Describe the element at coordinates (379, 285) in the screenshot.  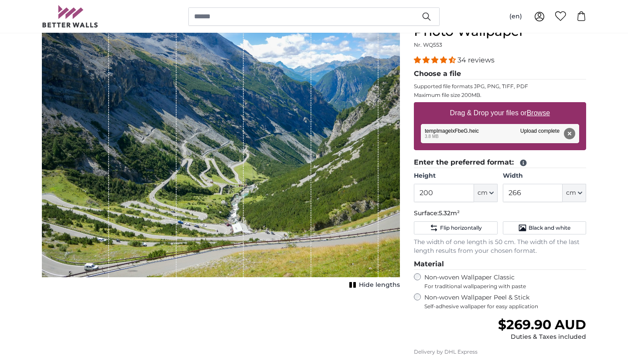
I see `span: Hide lengths` at that location.